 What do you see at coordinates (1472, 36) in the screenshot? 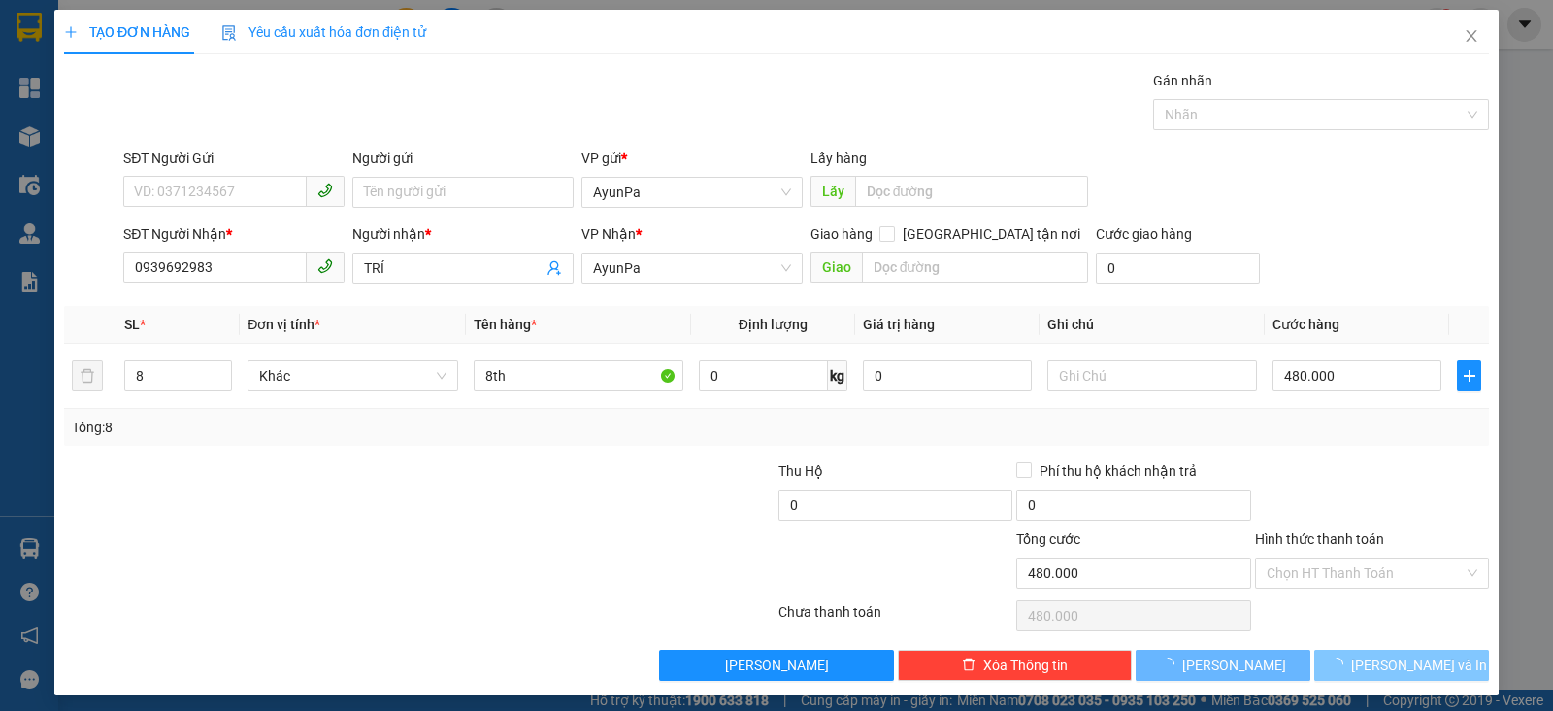
I see `span: close` at bounding box center [1472, 36].